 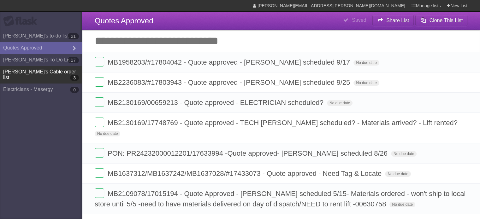 I want to click on button: Clone This List, so click(x=441, y=21).